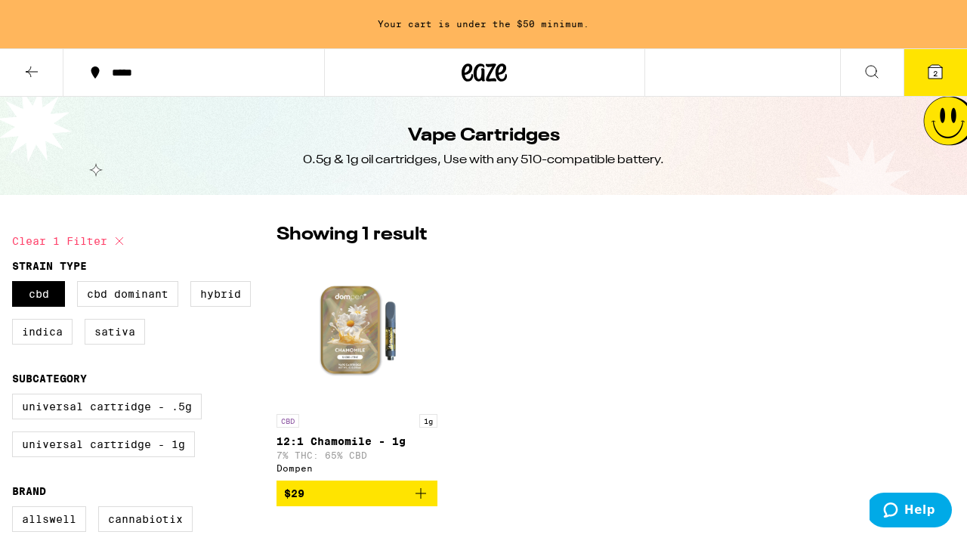  Describe the element at coordinates (428, 421) in the screenshot. I see `p: 1g` at that location.